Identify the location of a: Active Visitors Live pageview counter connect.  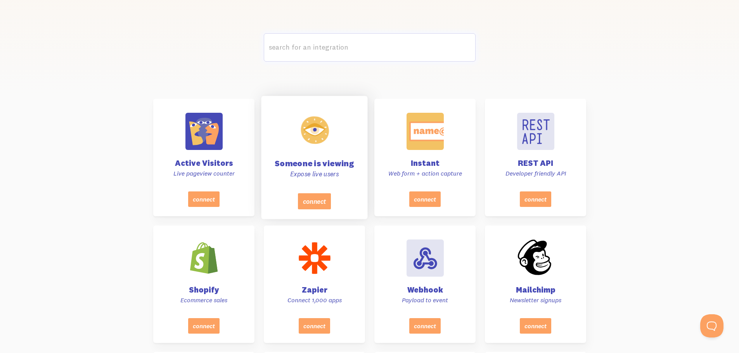
(204, 157).